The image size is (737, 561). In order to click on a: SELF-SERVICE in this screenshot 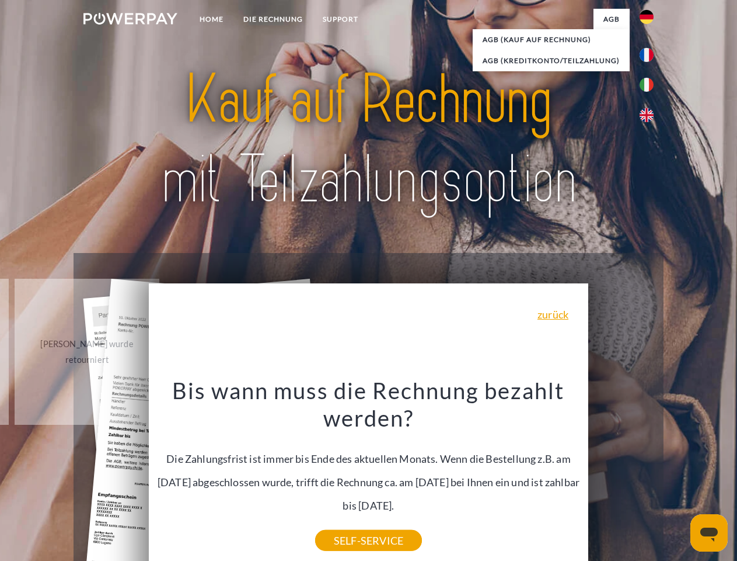, I will do `click(368, 540)`.